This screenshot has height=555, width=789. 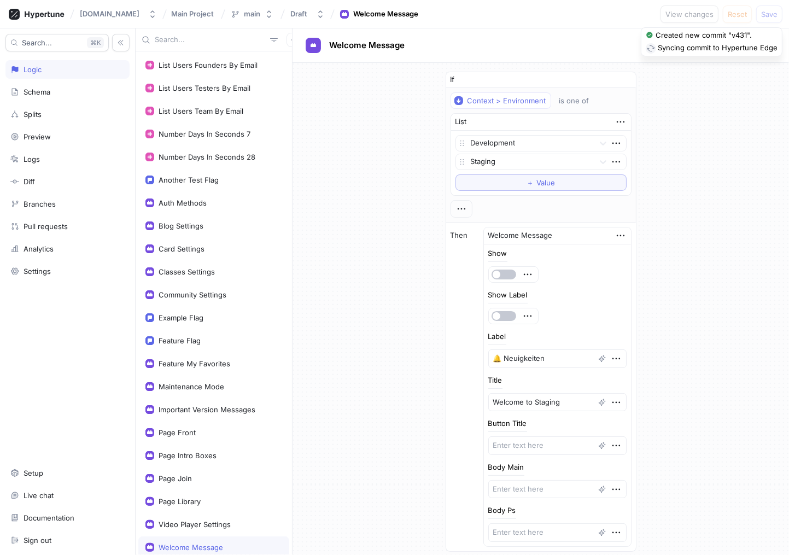 I want to click on div: Important Version Messages, so click(x=207, y=410).